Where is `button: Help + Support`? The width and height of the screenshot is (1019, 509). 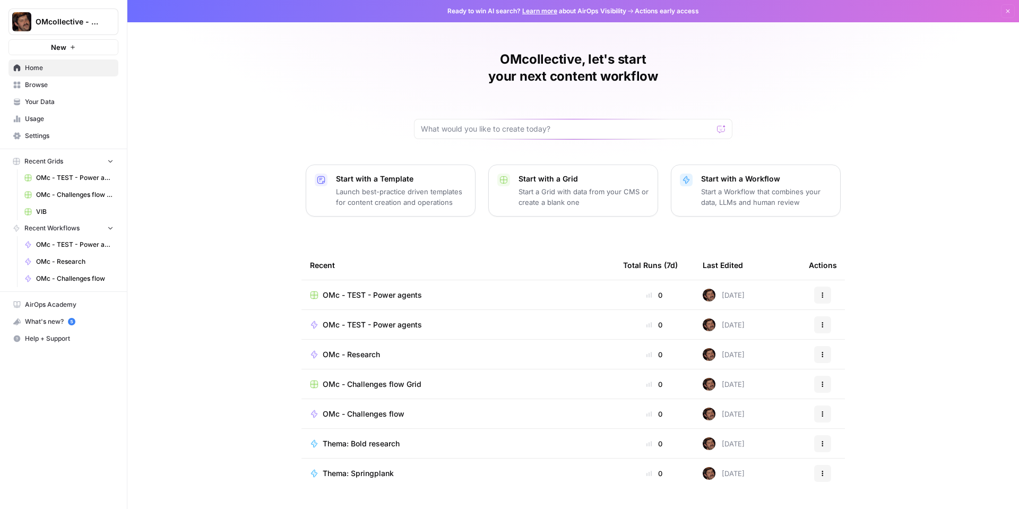 button: Help + Support is located at coordinates (63, 339).